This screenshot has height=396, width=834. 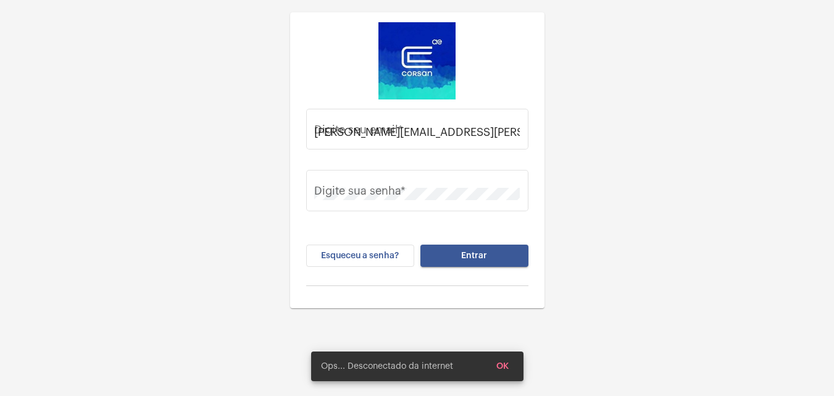 I want to click on span: OK, so click(x=502, y=366).